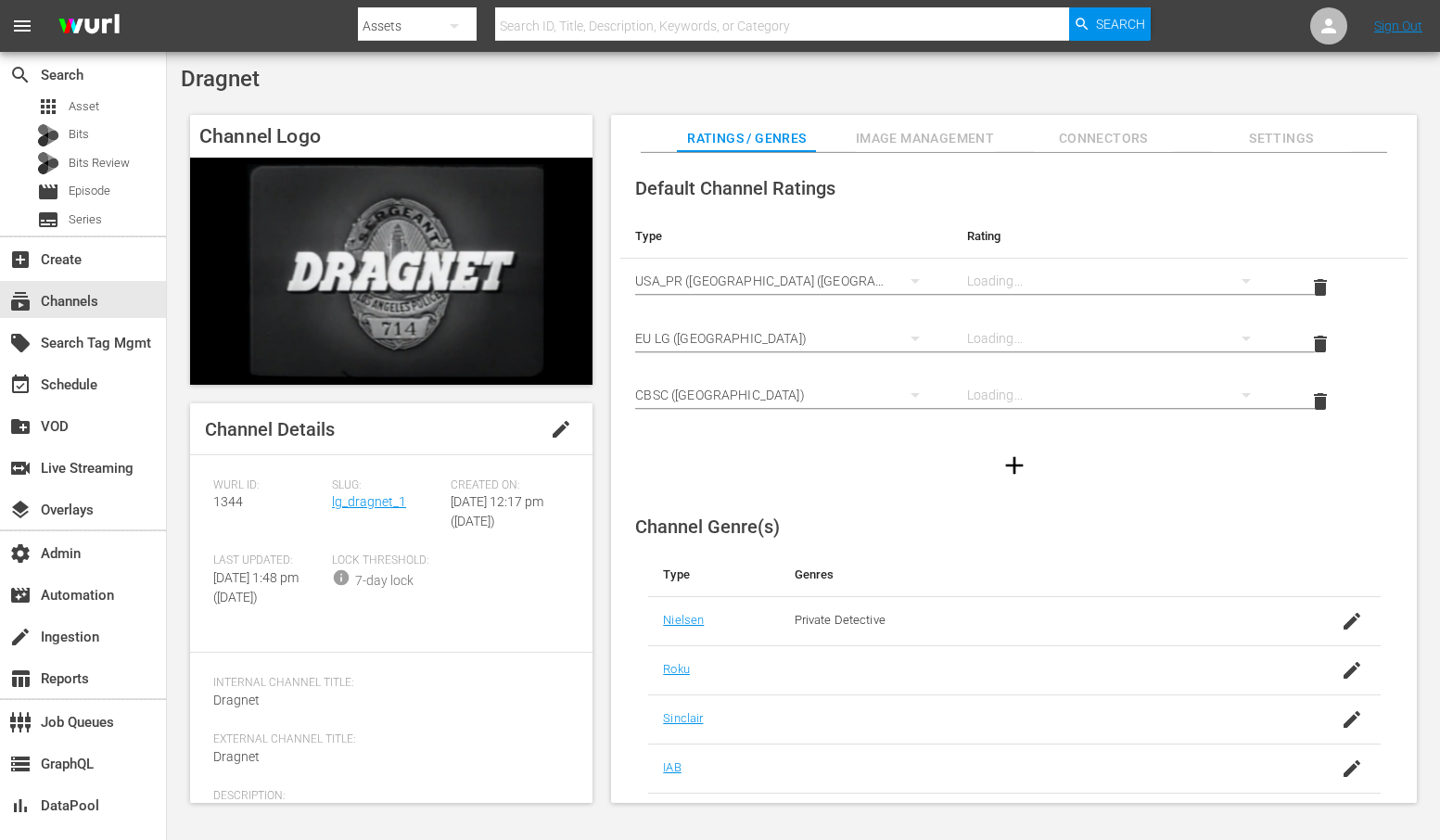 The width and height of the screenshot is (1440, 840). Describe the element at coordinates (228, 502) in the screenshot. I see `span: 1344` at that location.